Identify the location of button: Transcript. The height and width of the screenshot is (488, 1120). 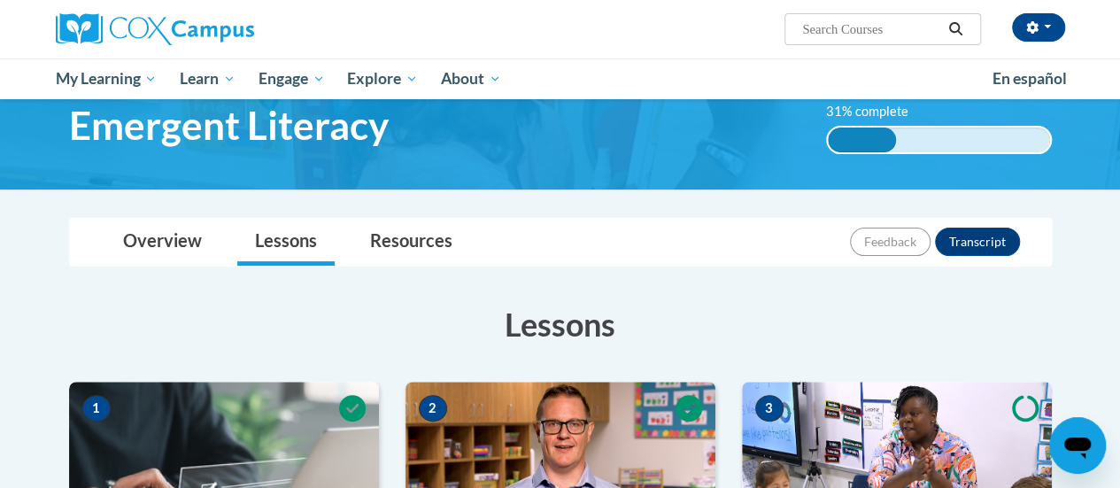
(977, 242).